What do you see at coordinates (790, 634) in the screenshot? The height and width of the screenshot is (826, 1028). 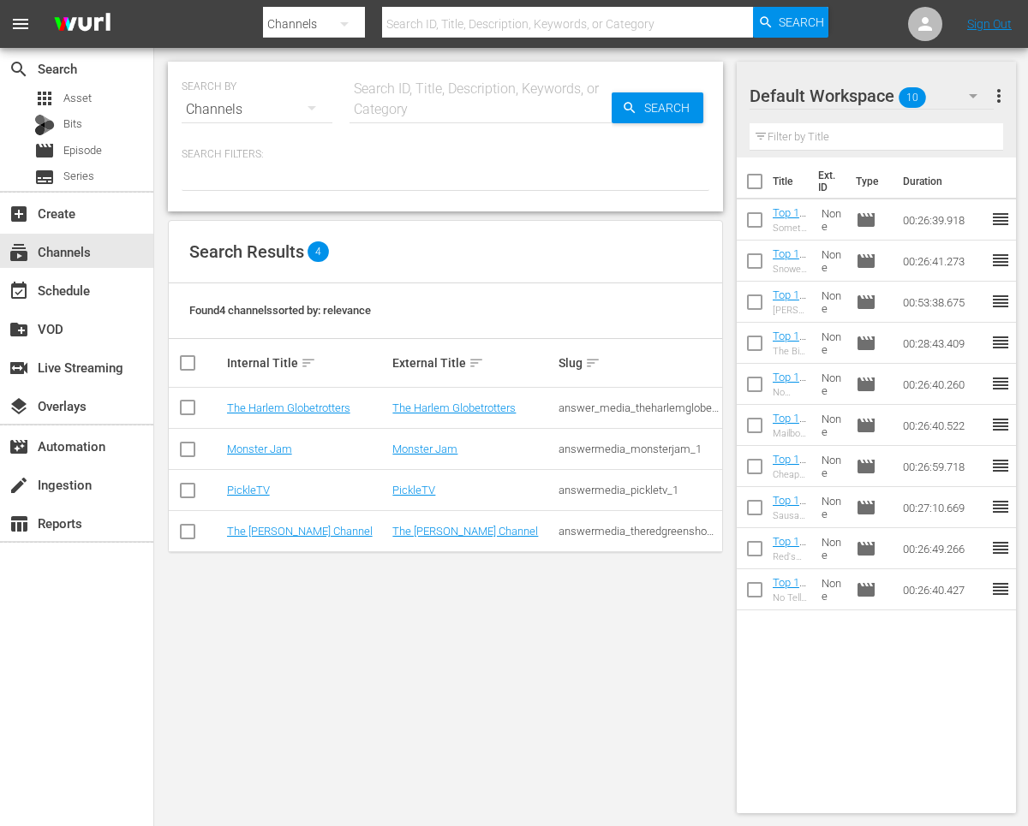 I see `a: Top 10 - Remastered - TRGS - S15E04 - No Tell Boatel` at bounding box center [790, 634].